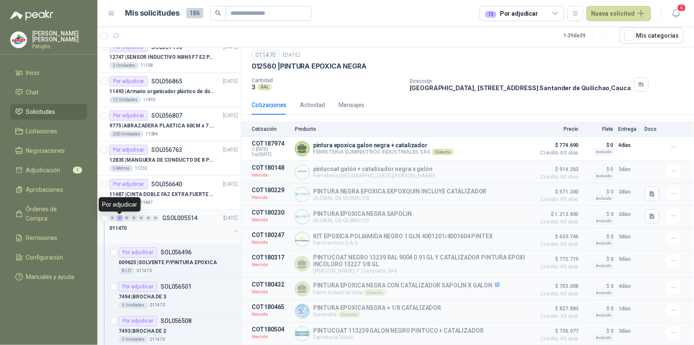 The image size is (694, 345). Describe the element at coordinates (558, 169) in the screenshot. I see `span: $ 914.263` at that location.